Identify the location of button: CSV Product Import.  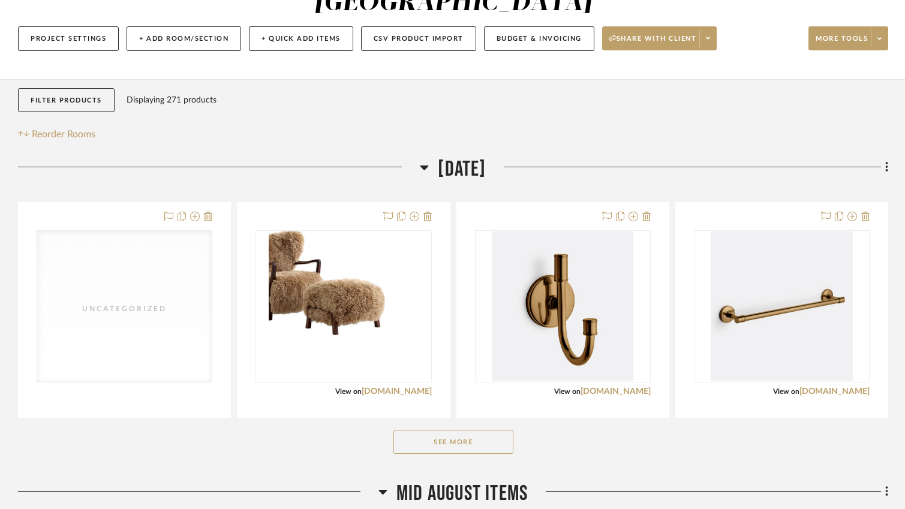
(419, 38).